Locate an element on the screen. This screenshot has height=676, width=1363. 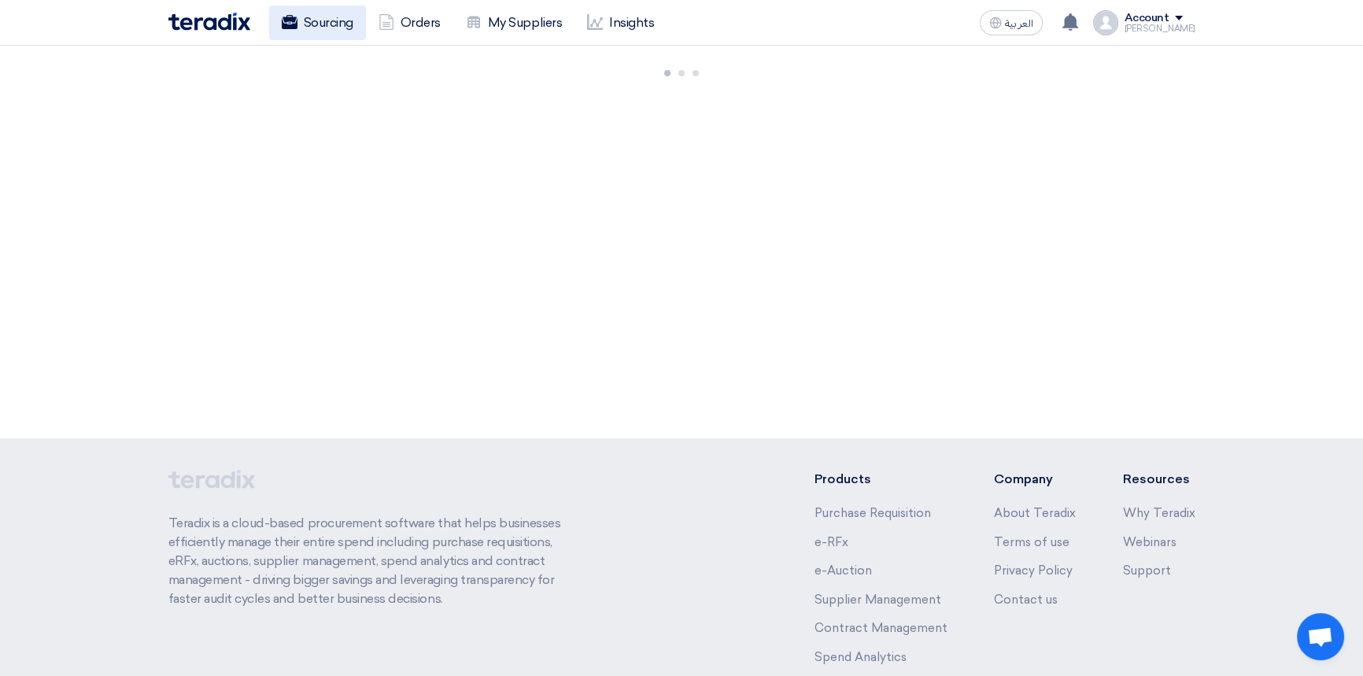
a: e-Auction is located at coordinates (842, 571).